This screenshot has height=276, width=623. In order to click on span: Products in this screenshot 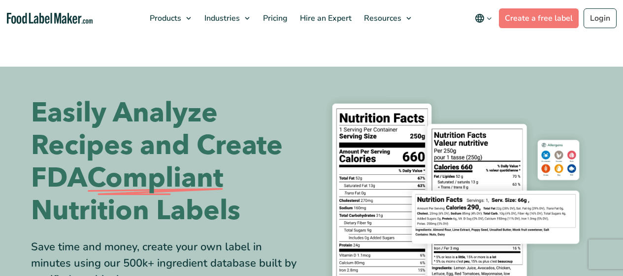, I will do `click(165, 18)`.